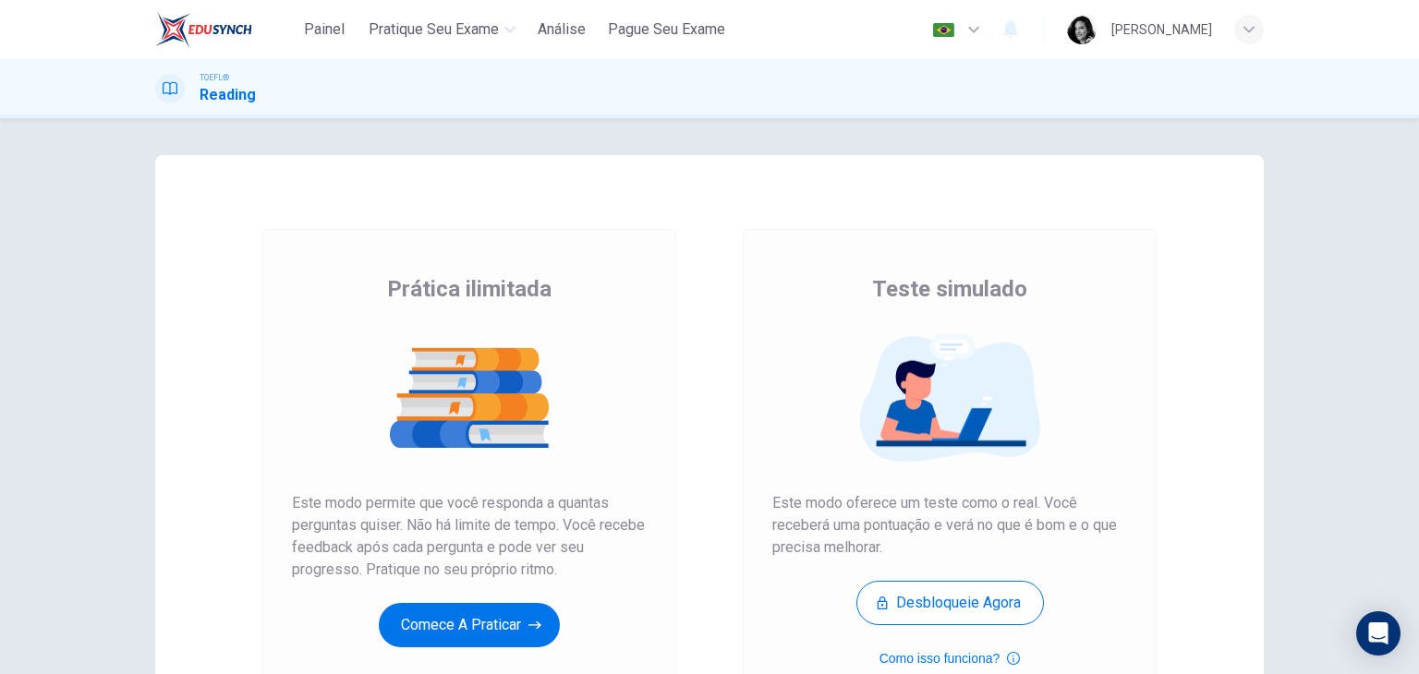 The height and width of the screenshot is (674, 1419). Describe the element at coordinates (949, 658) in the screenshot. I see `button: Como isso funciona?` at that location.